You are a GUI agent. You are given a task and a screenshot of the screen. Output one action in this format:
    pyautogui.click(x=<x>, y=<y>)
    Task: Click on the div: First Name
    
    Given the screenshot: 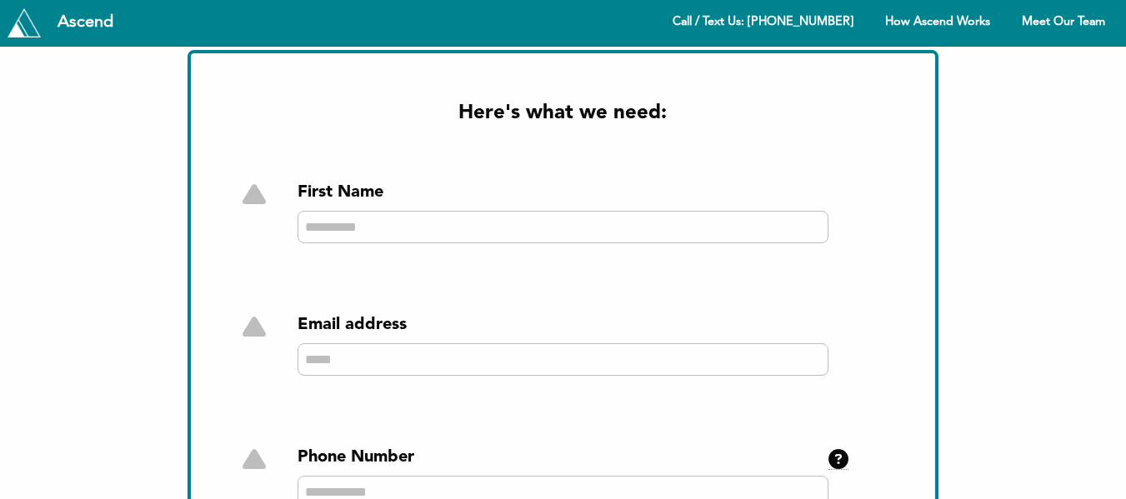 What is the action you would take?
    pyautogui.click(x=563, y=193)
    